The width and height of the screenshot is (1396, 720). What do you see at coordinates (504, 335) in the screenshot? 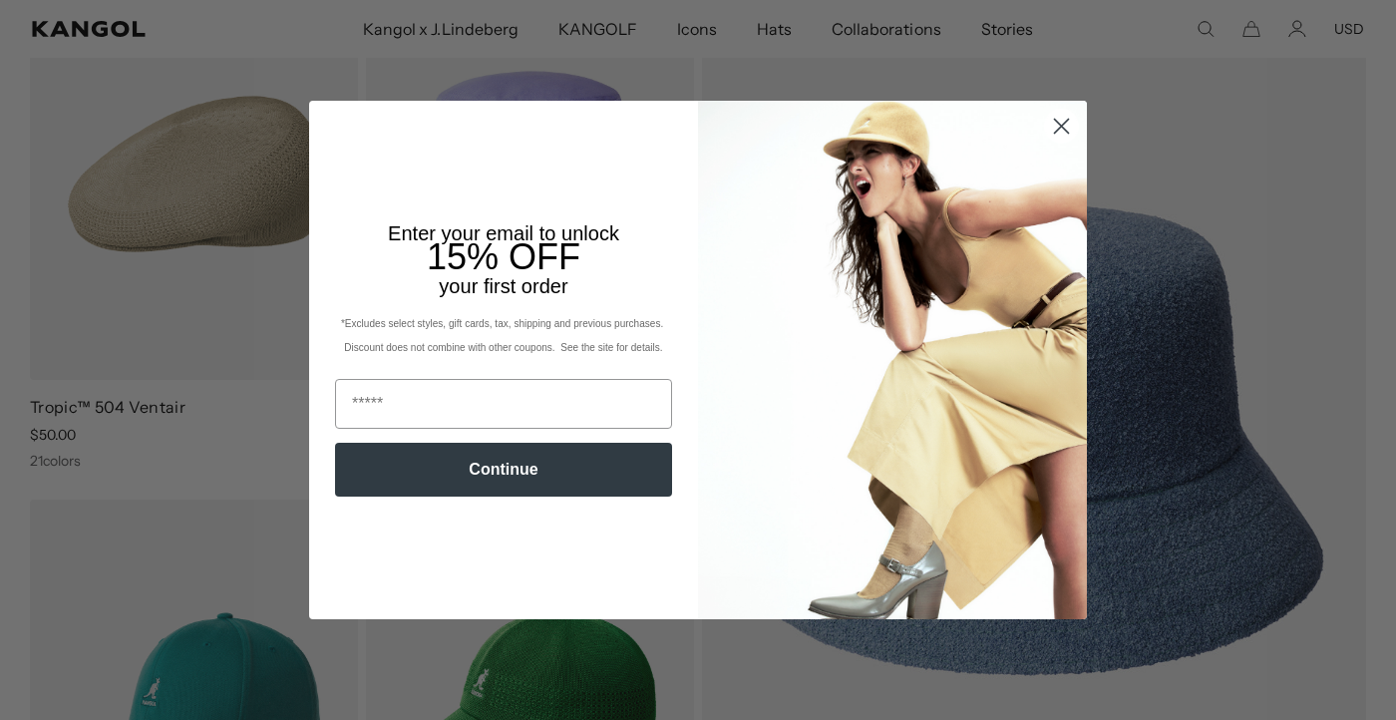
I see `span: *Excludes select styles, gift cards, tax, shipping and previous purchases. Discount does not comb...` at bounding box center [504, 335].